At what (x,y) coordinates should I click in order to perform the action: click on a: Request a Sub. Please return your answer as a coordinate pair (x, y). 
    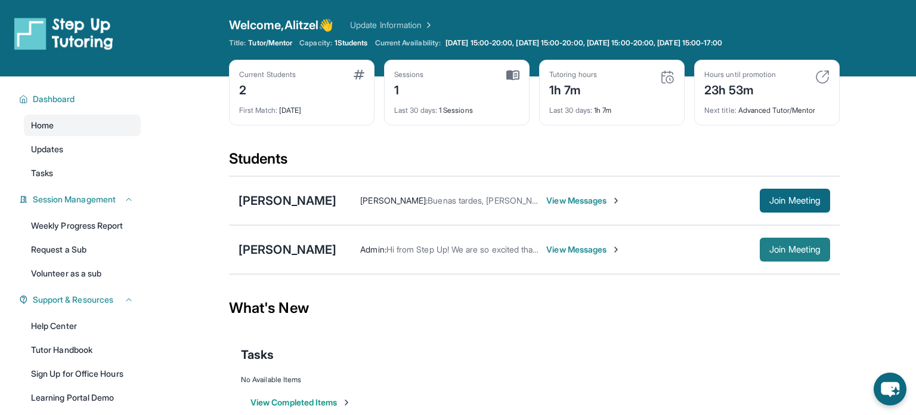
    Looking at the image, I should click on (82, 249).